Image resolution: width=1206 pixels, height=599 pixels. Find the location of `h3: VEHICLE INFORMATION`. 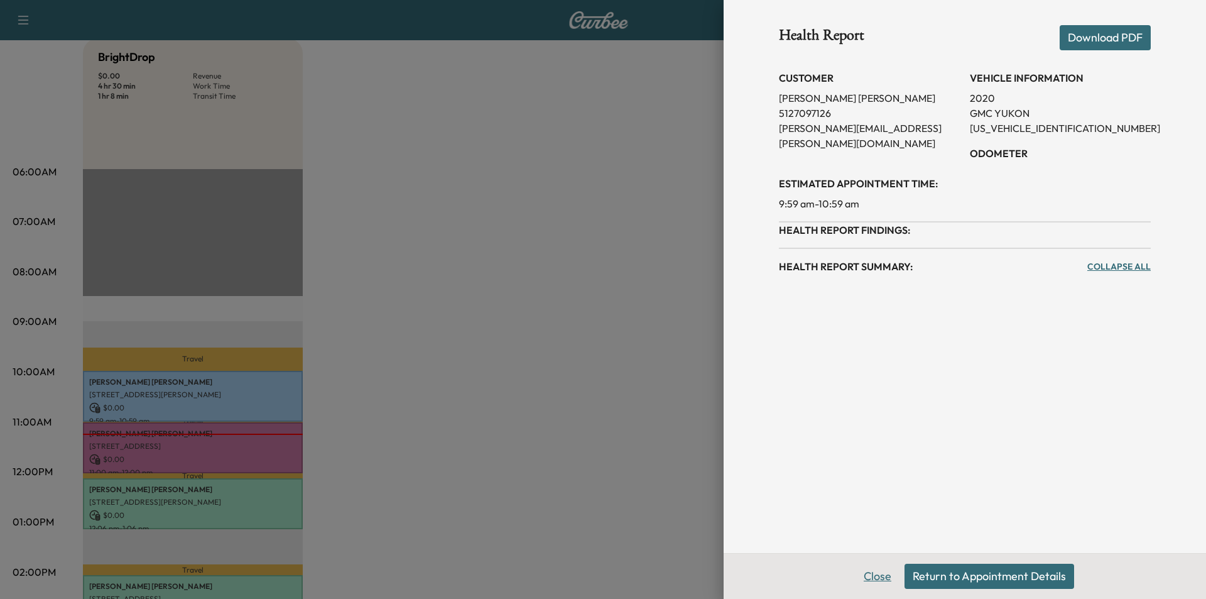

h3: VEHICLE INFORMATION is located at coordinates (1061, 78).